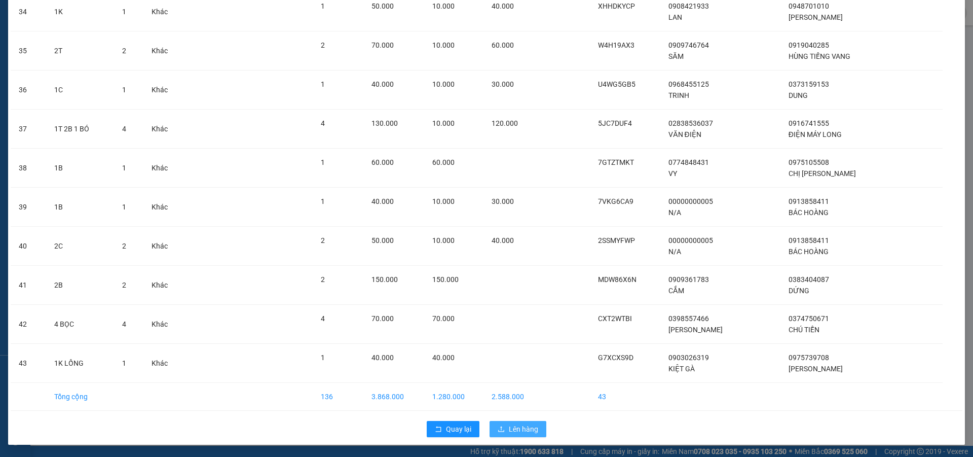 This screenshot has width=973, height=457. I want to click on span: DUNG, so click(798, 95).